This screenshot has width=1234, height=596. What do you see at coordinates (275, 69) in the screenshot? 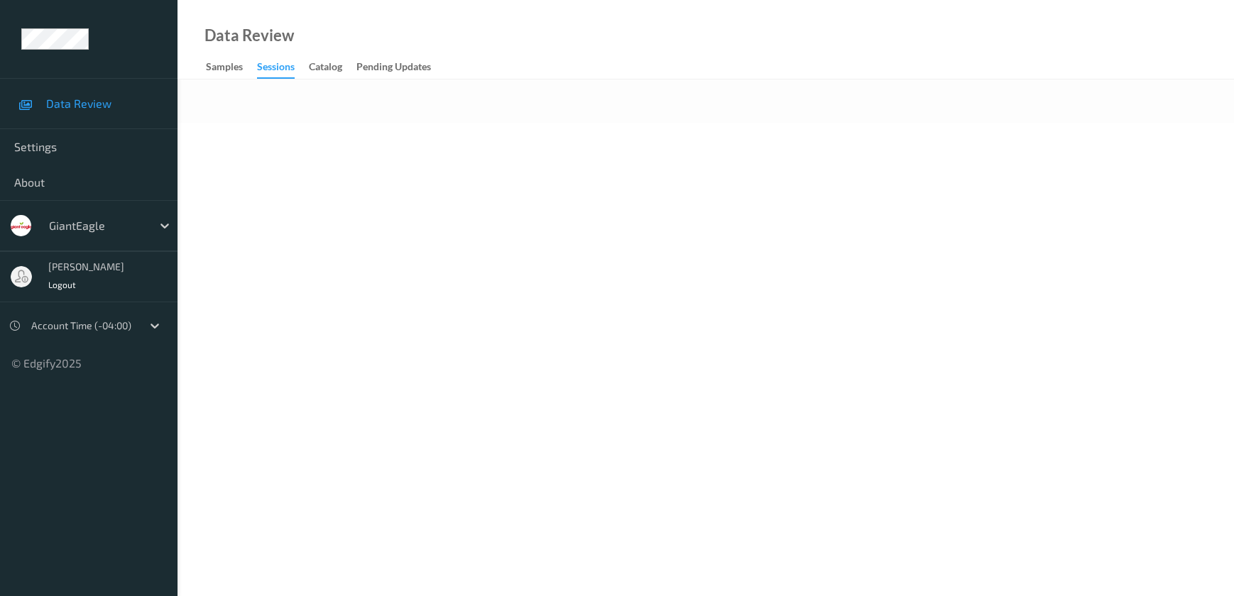
I see `div: Sessions` at bounding box center [275, 69].